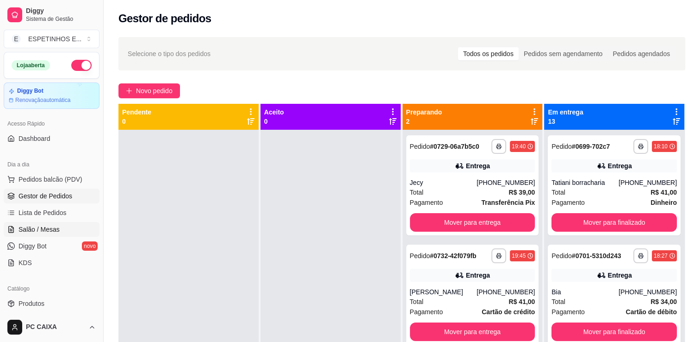 This screenshot has width=700, height=342. Describe the element at coordinates (566, 121) in the screenshot. I see `p: 13` at that location.